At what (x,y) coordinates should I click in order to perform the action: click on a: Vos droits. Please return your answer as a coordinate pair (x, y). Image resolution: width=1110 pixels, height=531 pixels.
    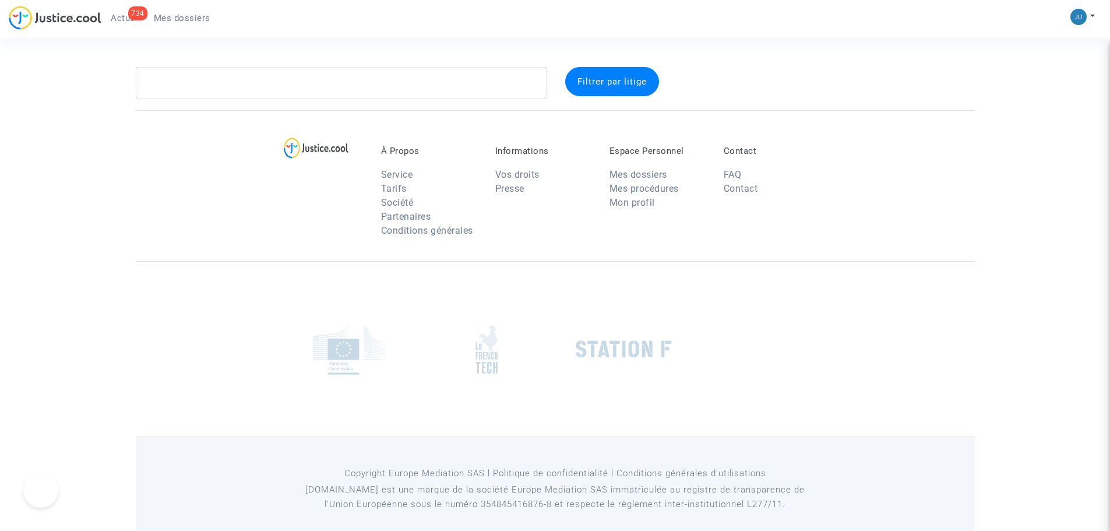
    Looking at the image, I should click on (517, 174).